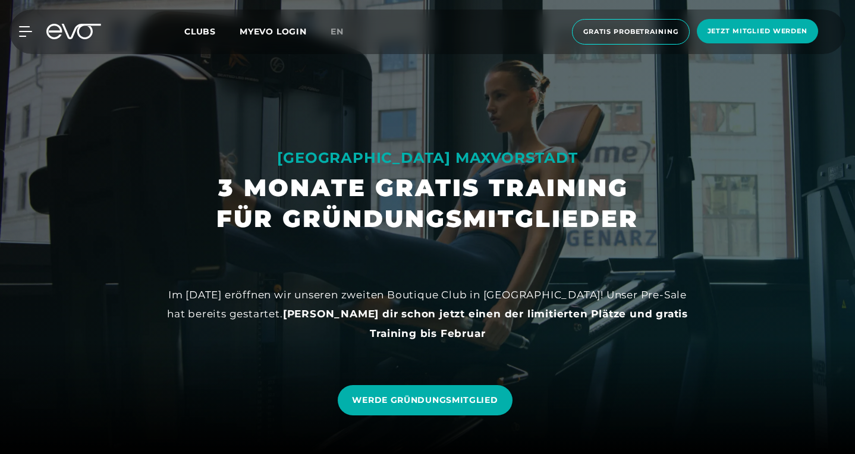  I want to click on span: en, so click(337, 32).